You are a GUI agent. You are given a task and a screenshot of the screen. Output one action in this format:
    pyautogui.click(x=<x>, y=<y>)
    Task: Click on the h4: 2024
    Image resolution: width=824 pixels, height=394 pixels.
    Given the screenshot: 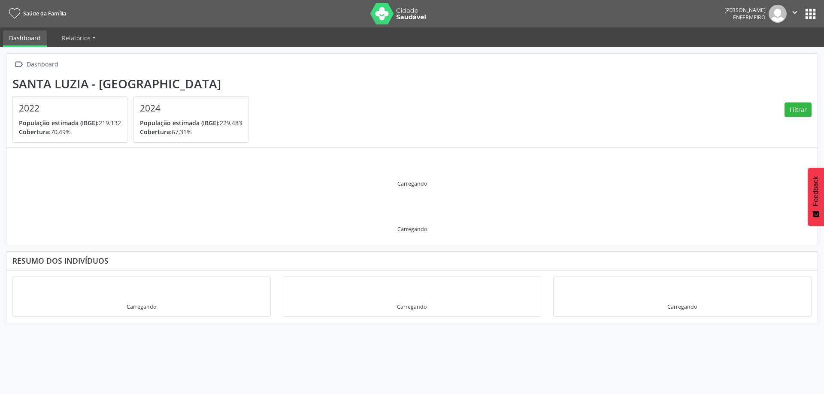 What is the action you would take?
    pyautogui.click(x=191, y=108)
    